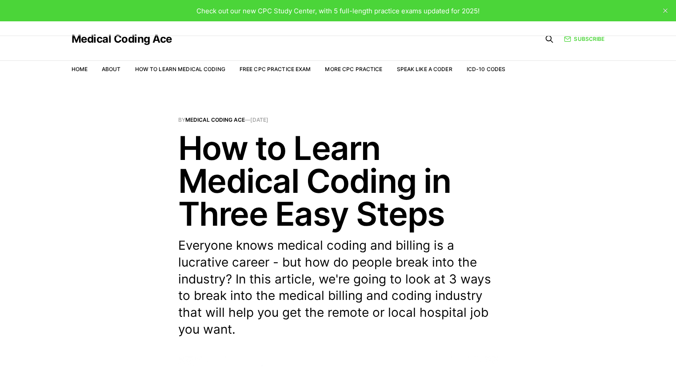 This screenshot has width=676, height=367. Describe the element at coordinates (338, 11) in the screenshot. I see `span: Check out our new CPC Study Center, with 5 full-length practice exams updated for 2025!` at that location.